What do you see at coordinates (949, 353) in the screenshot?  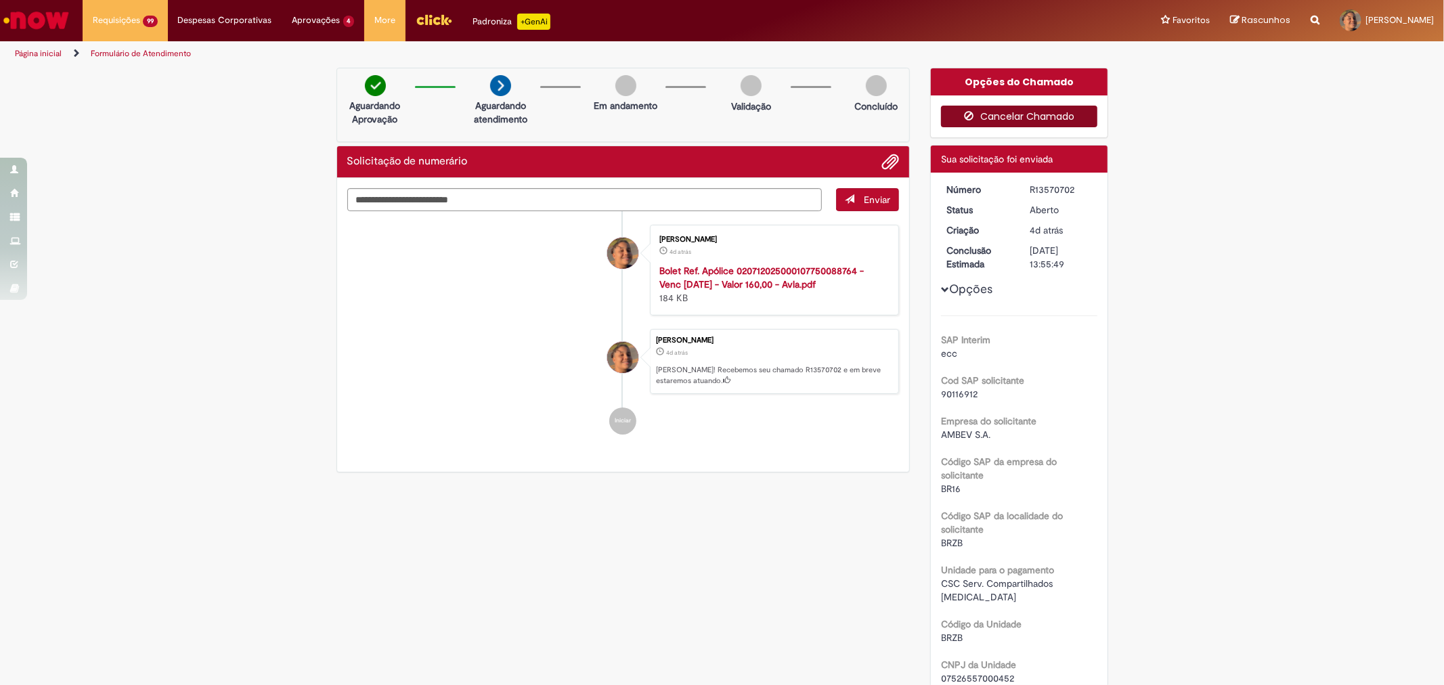 I see `span: ecc` at bounding box center [949, 353].